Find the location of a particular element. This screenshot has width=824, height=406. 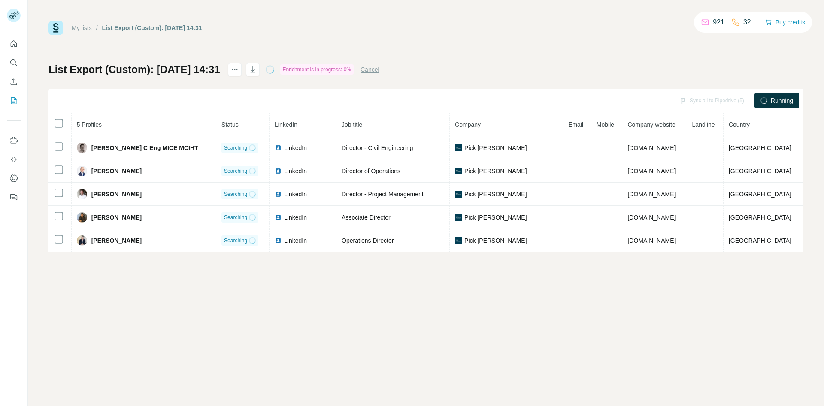

span: Email is located at coordinates (575, 124).